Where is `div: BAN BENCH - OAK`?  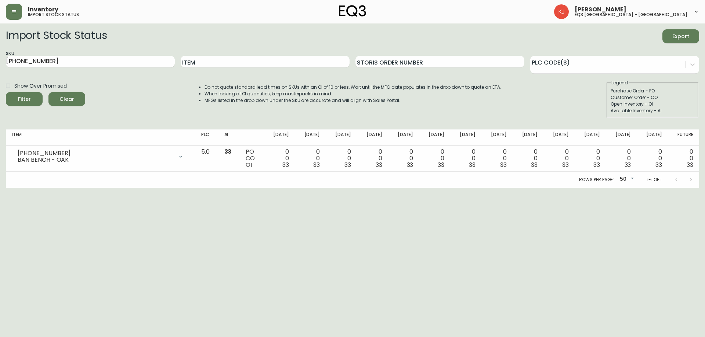 div: BAN BENCH - OAK is located at coordinates (95, 160).